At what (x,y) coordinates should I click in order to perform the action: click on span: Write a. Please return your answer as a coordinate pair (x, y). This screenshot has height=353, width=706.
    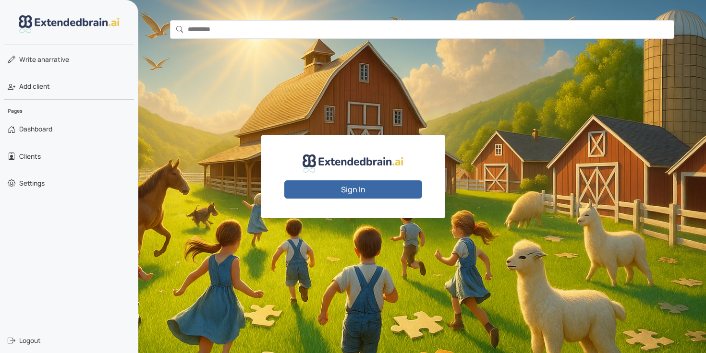
    Looking at the image, I should click on (30, 60).